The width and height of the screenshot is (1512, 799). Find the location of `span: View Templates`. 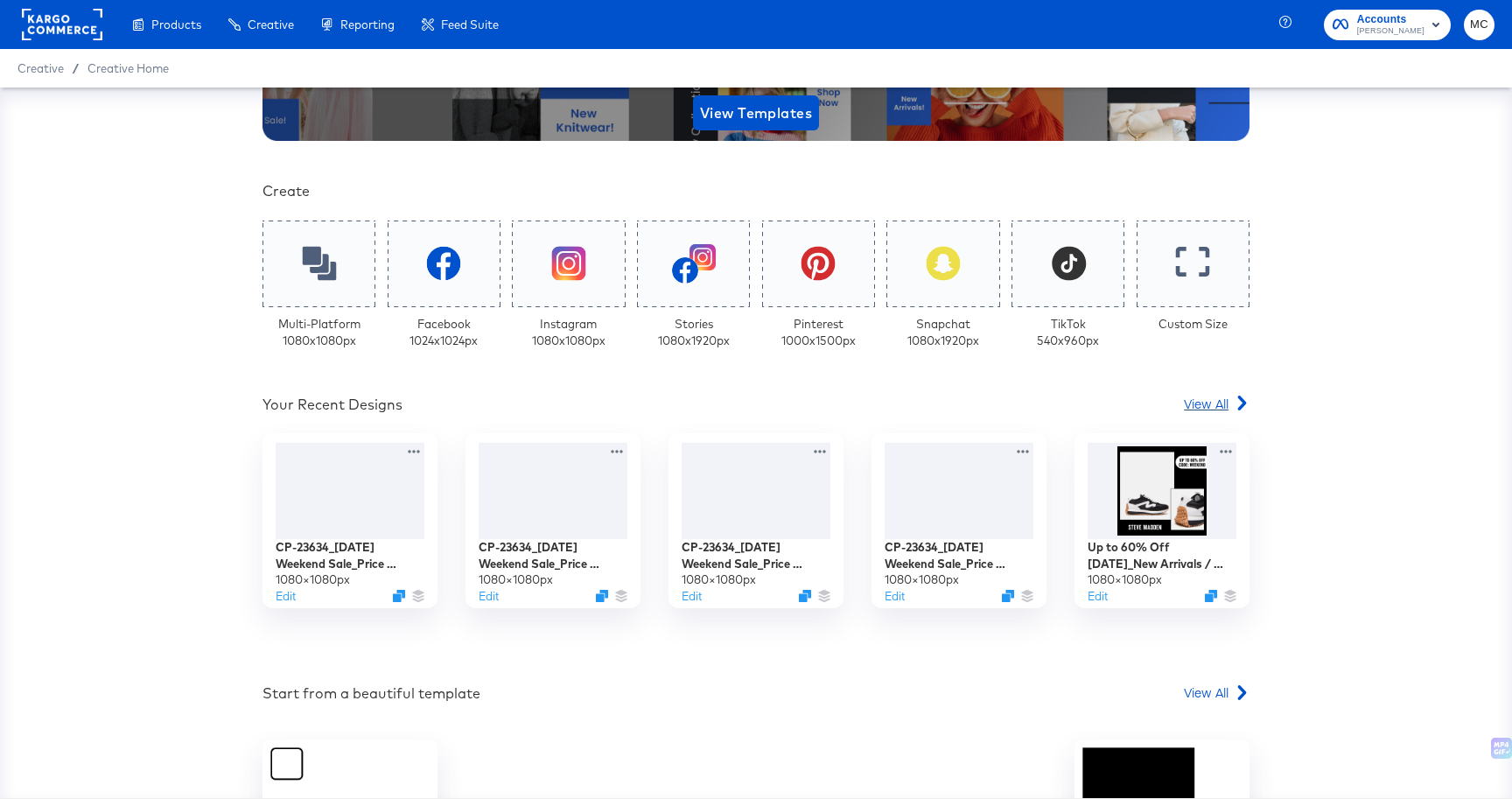

span: View Templates is located at coordinates (756, 113).